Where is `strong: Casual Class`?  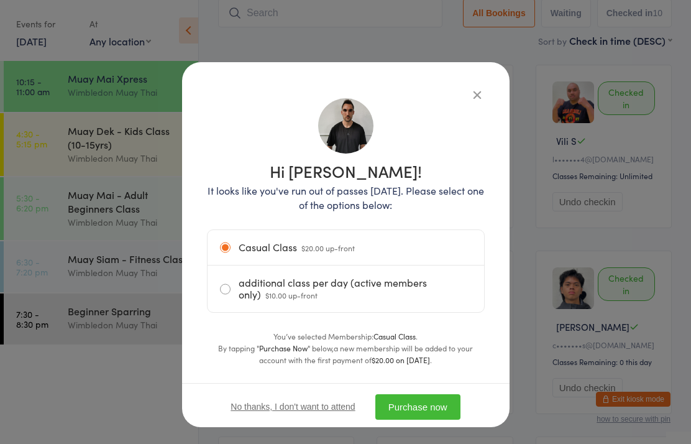 strong: Casual Class is located at coordinates (395, 336).